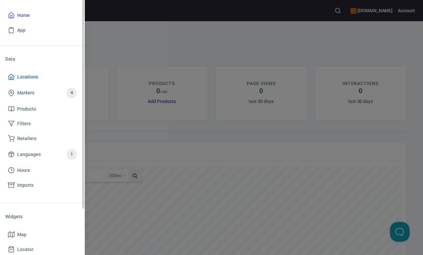  What do you see at coordinates (24, 15) in the screenshot?
I see `span: Home` at bounding box center [24, 15].